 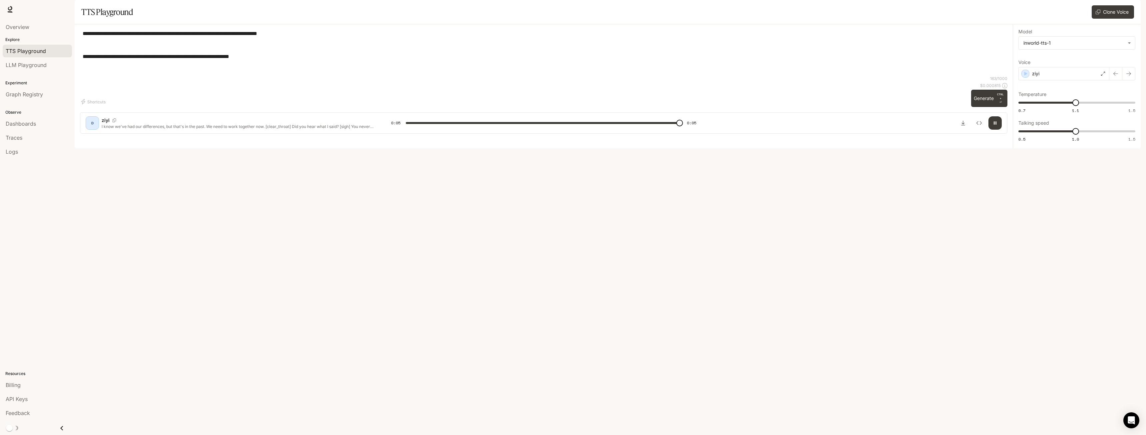 What do you see at coordinates (1075, 110) in the screenshot?
I see `span: 1.1` at bounding box center [1075, 110].